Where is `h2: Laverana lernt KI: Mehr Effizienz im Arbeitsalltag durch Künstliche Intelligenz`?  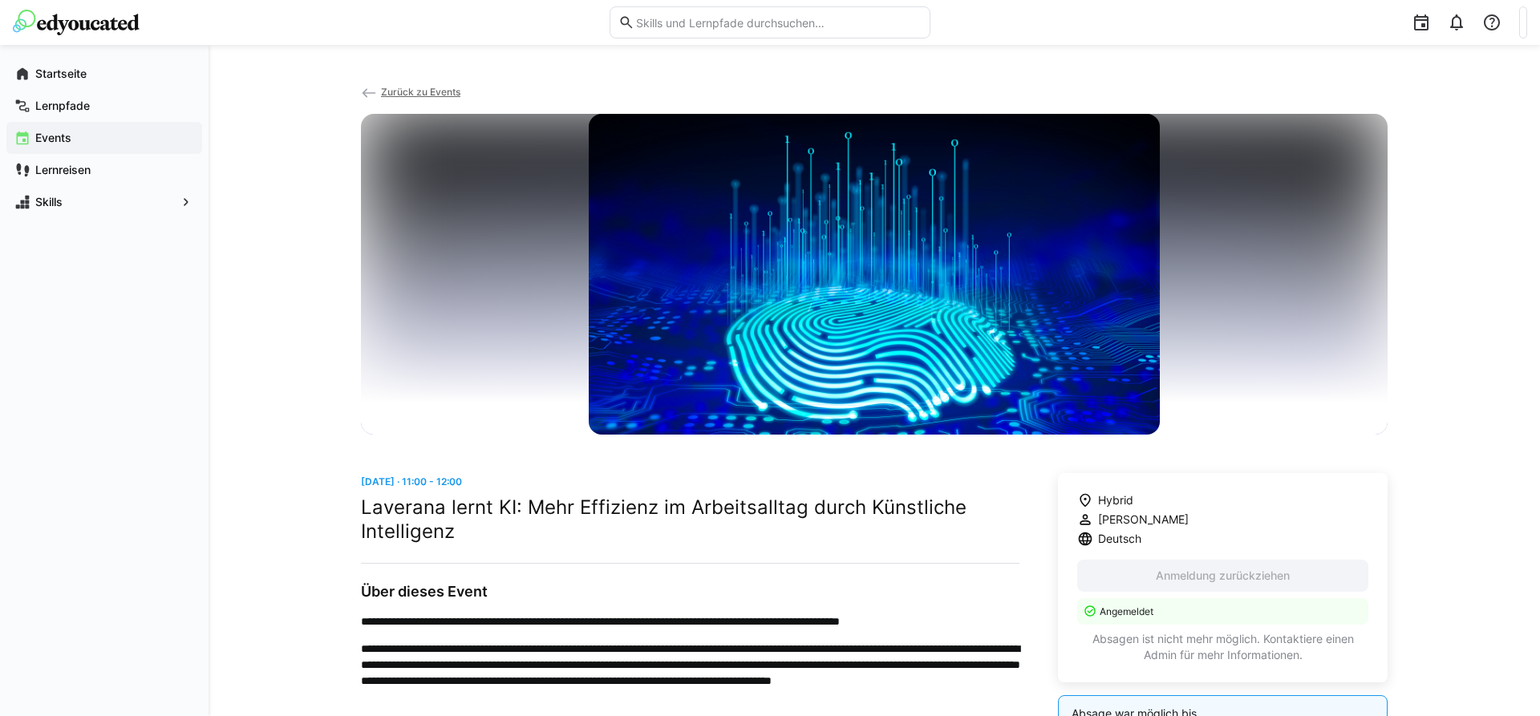
h2: Laverana lernt KI: Mehr Effizienz im Arbeitsalltag durch Künstliche Intelligenz is located at coordinates (690, 520).